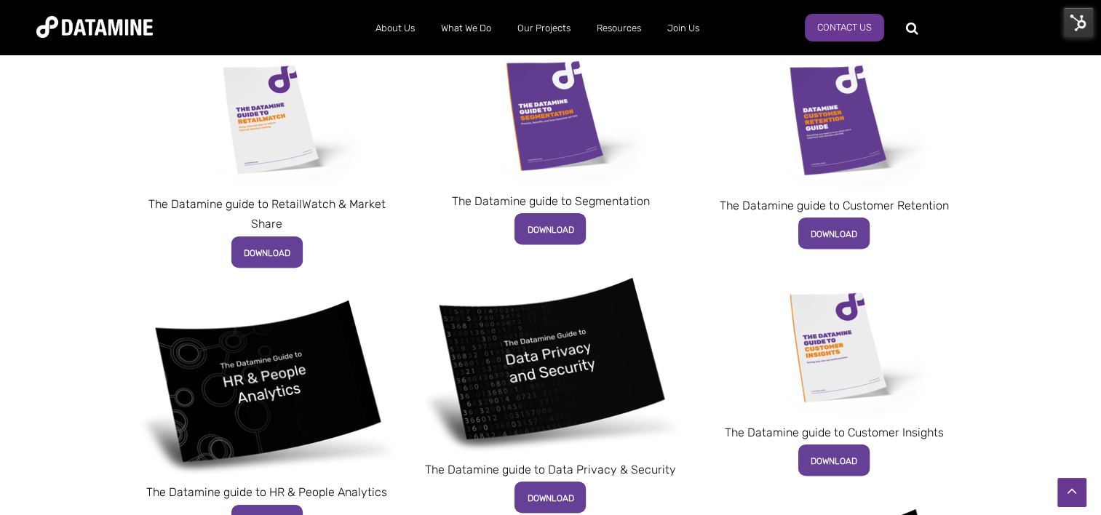  I want to click on p: The Datamine guide to HR & People Analytics, so click(266, 492).